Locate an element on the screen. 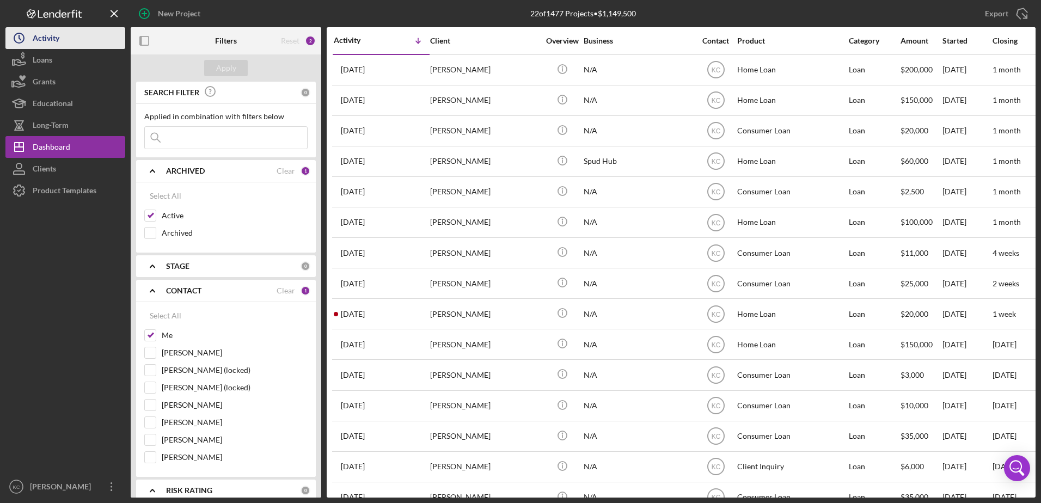 Image resolution: width=1041 pixels, height=503 pixels. b: RISK RATING is located at coordinates (189, 490).